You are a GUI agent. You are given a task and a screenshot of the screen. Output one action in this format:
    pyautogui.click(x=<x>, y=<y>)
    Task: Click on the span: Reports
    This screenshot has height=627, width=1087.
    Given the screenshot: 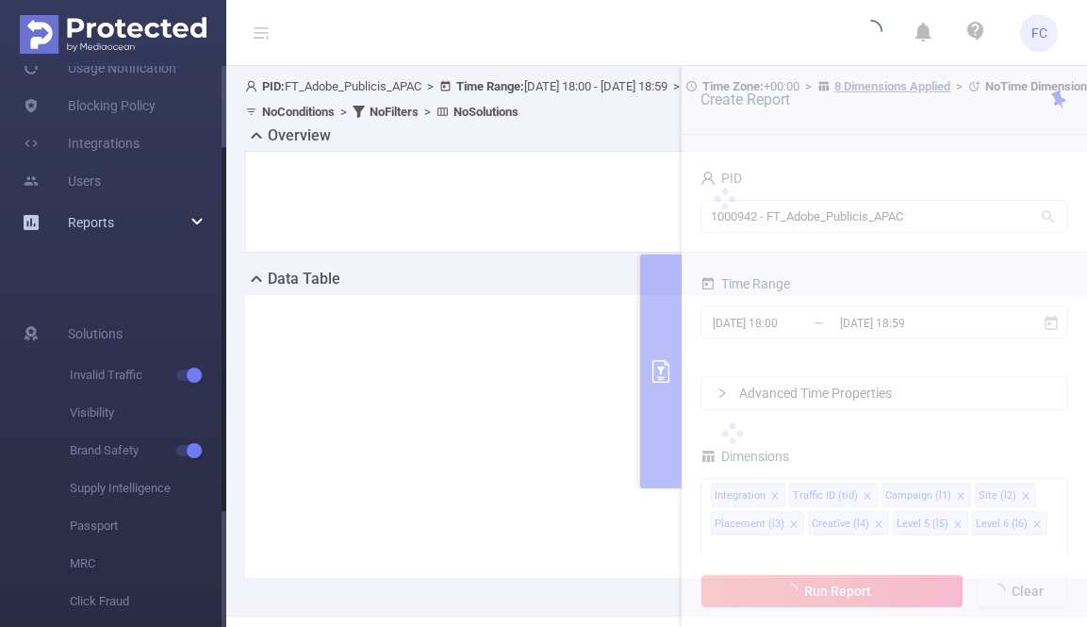 What is the action you would take?
    pyautogui.click(x=91, y=222)
    